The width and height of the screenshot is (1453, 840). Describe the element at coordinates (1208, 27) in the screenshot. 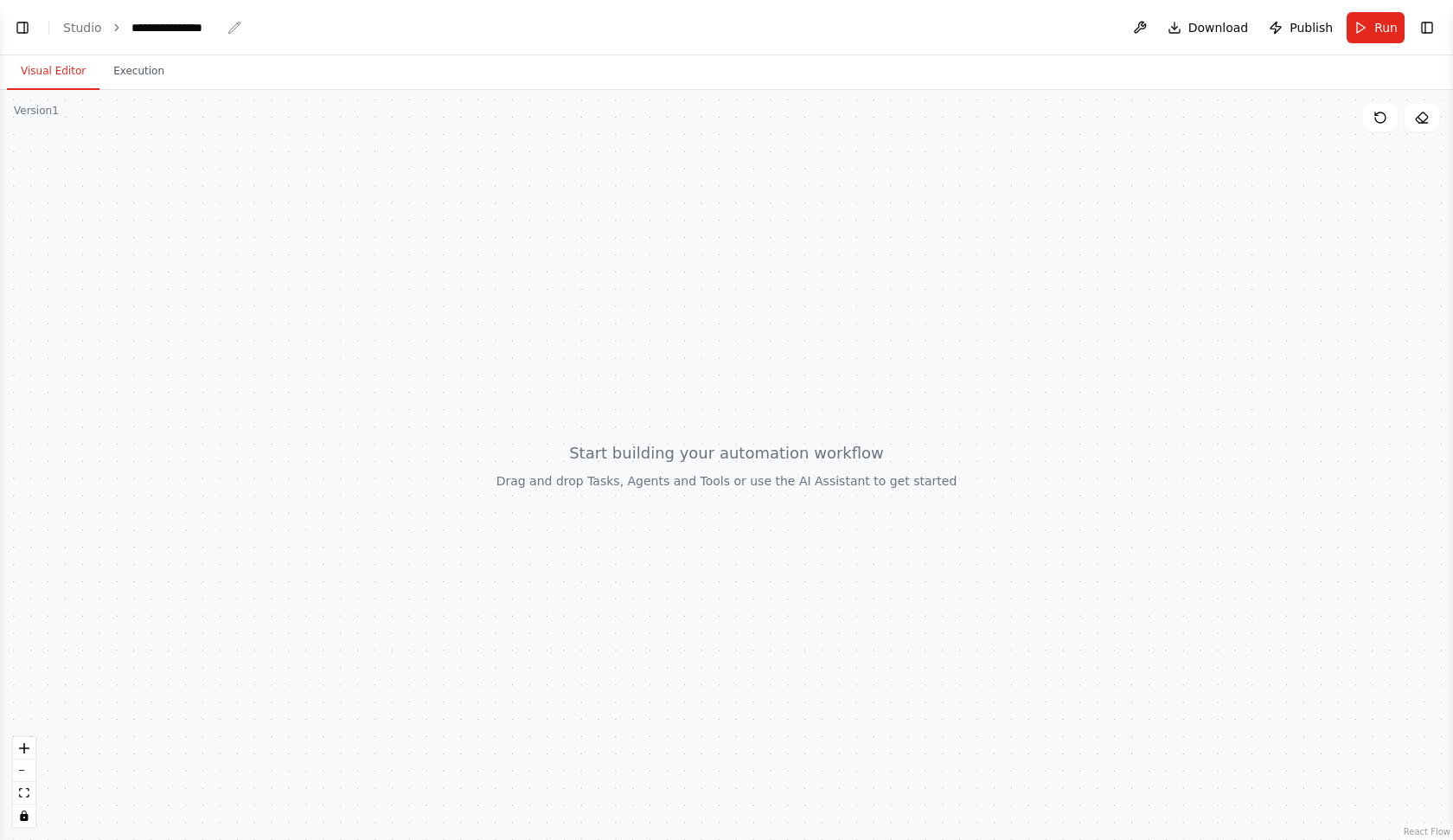

I see `button: Download` at that location.